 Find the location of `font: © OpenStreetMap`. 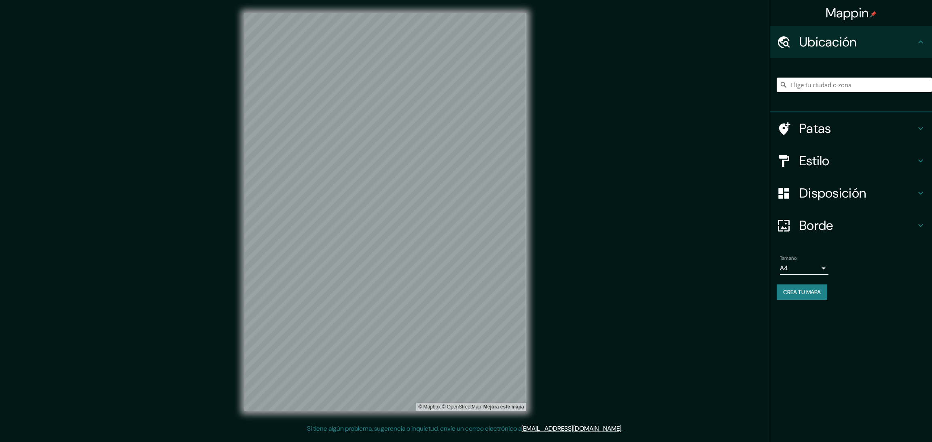

font: © OpenStreetMap is located at coordinates (461, 407).